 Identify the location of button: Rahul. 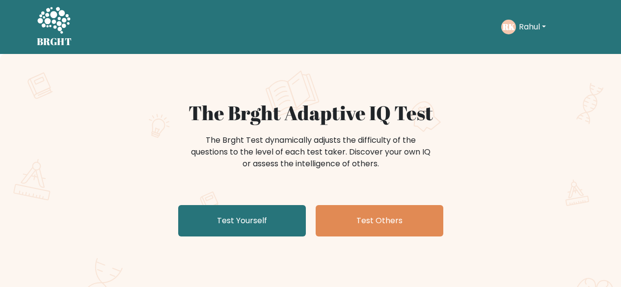
(532, 27).